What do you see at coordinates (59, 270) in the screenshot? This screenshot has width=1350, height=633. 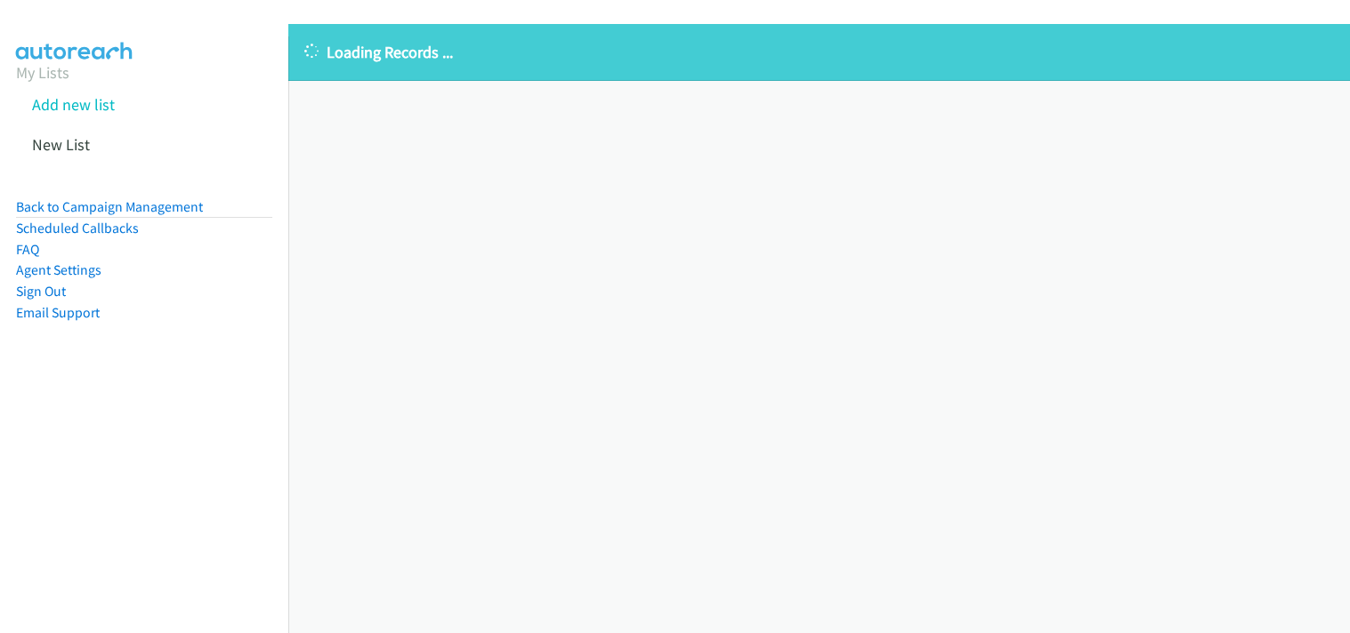 I see `a: Agent Settings` at bounding box center [59, 270].